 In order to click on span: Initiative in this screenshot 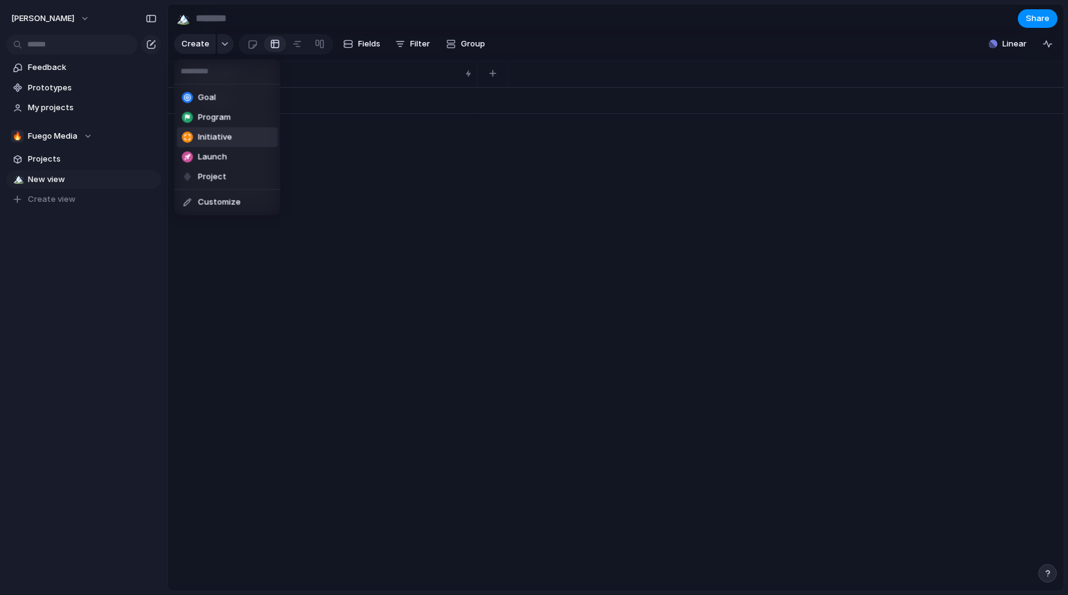, I will do `click(215, 137)`.